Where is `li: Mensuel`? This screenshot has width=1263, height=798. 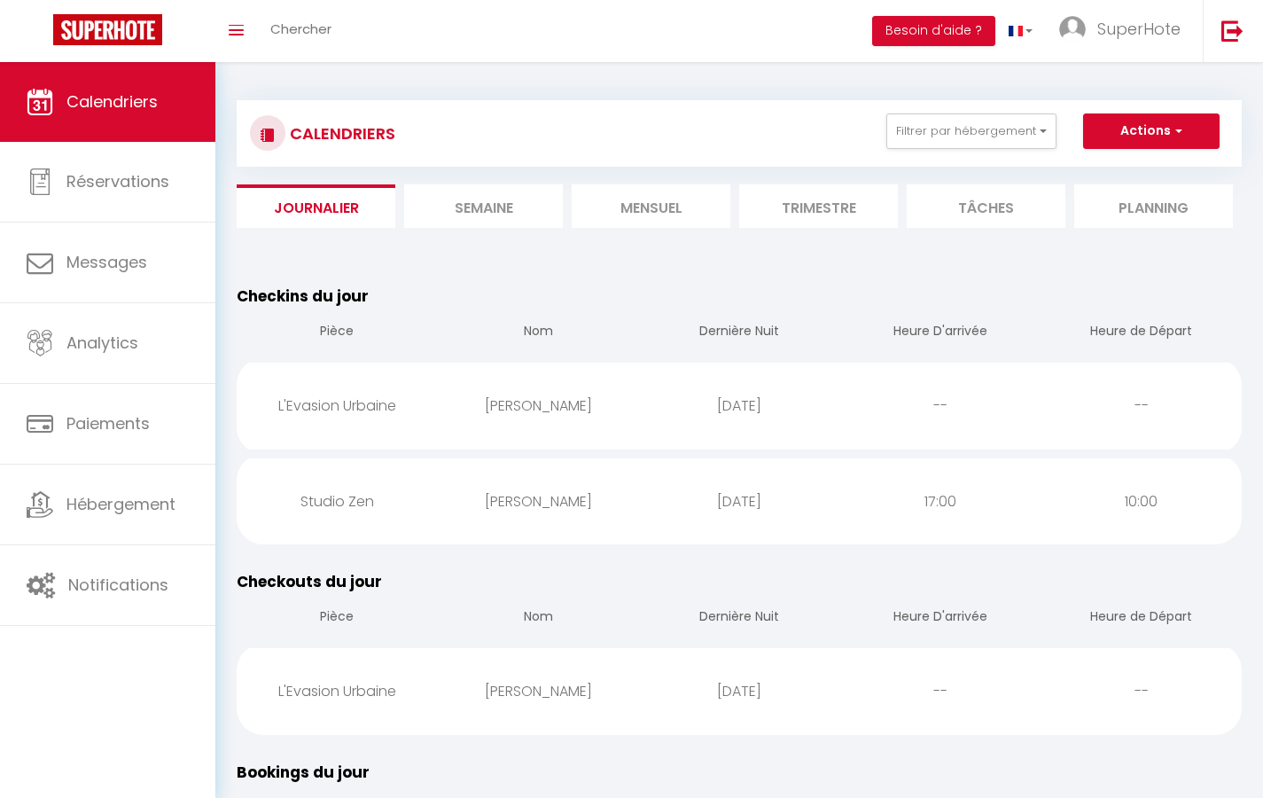
li: Mensuel is located at coordinates (651, 206).